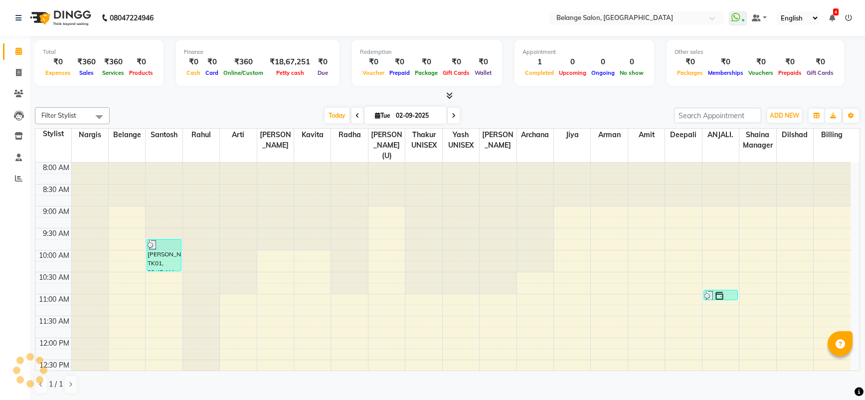  What do you see at coordinates (572, 135) in the screenshot?
I see `span: Jiya` at bounding box center [572, 135].